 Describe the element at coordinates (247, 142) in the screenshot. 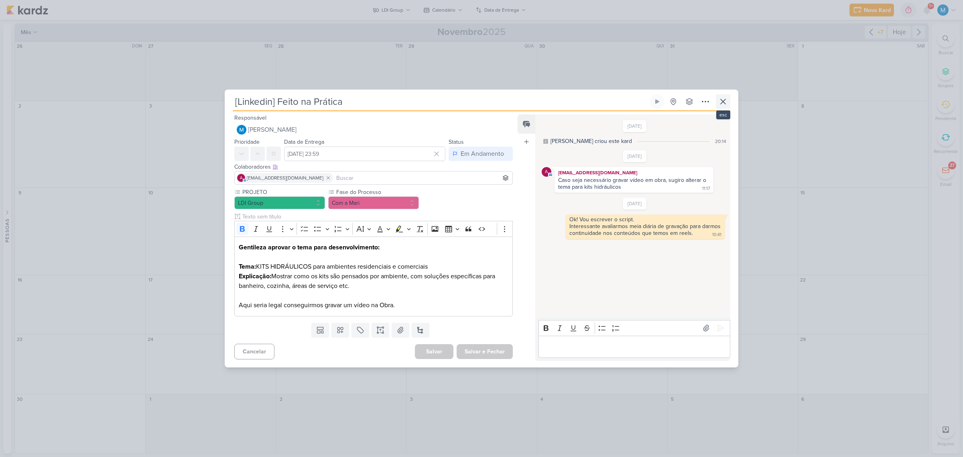

I see `label: Prioridade` at that location.